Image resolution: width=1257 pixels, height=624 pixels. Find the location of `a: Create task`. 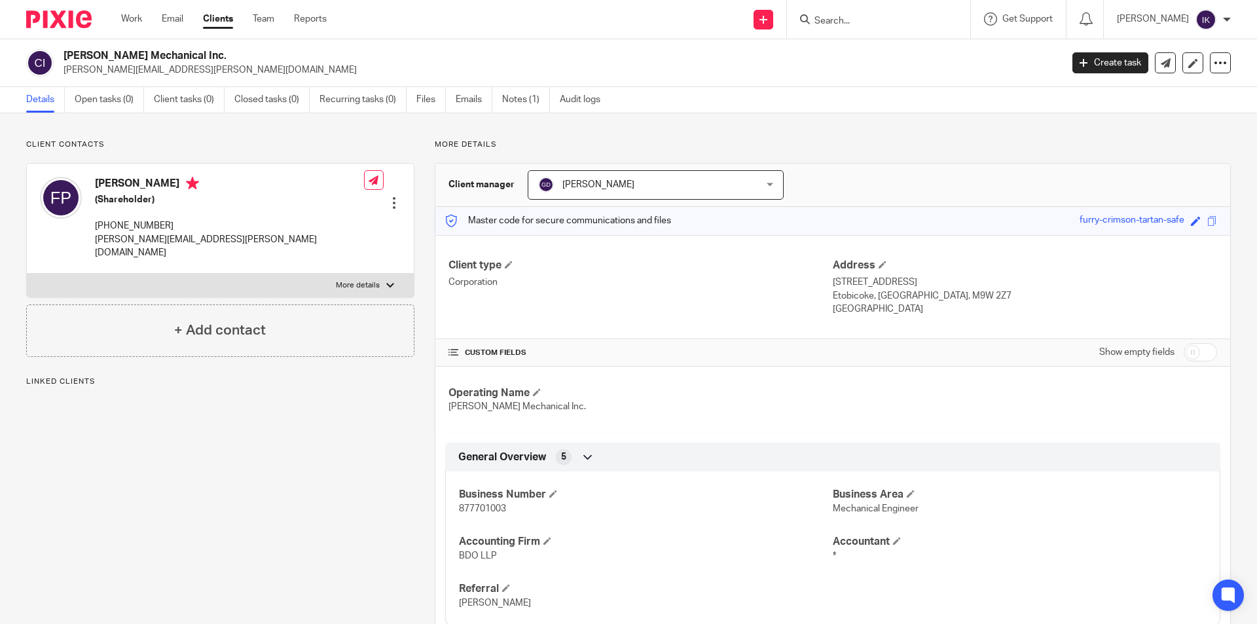

a: Create task is located at coordinates (1111, 63).